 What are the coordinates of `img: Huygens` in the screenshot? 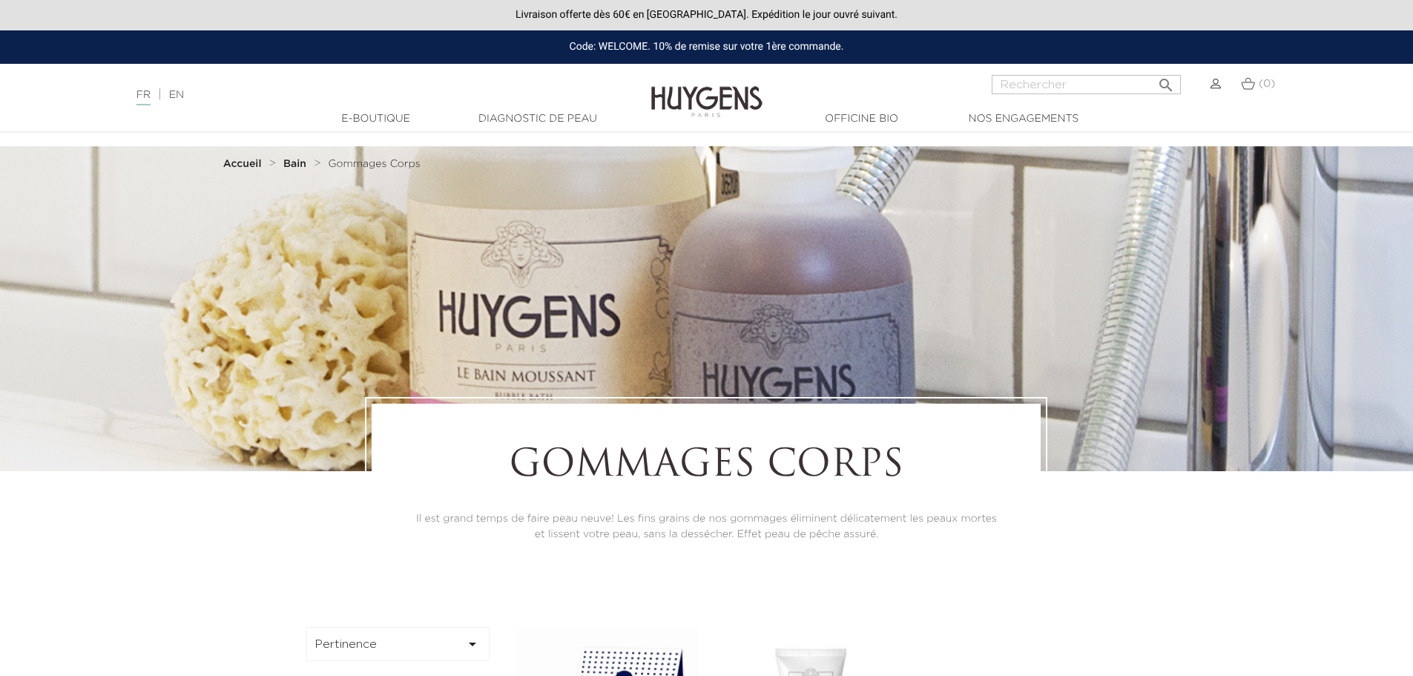 It's located at (707, 90).